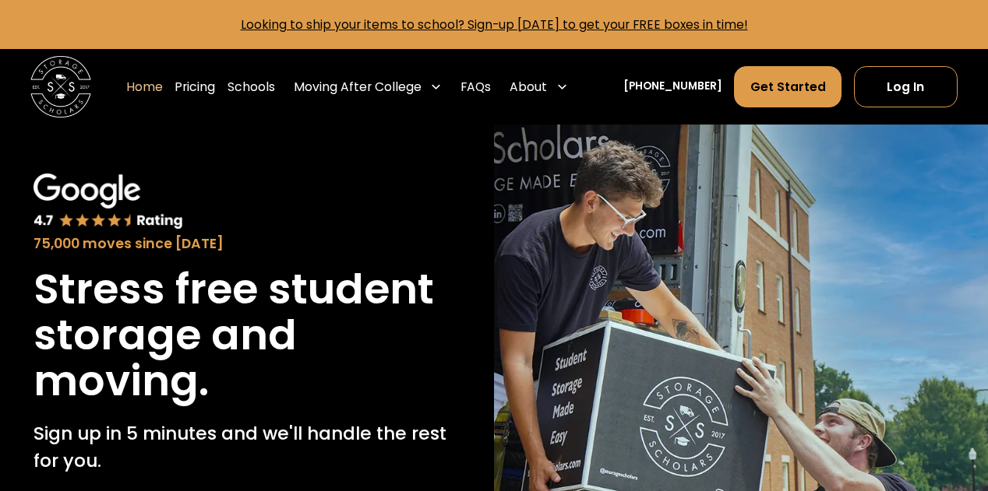 The height and width of the screenshot is (491, 988). I want to click on a: Log In, so click(905, 86).